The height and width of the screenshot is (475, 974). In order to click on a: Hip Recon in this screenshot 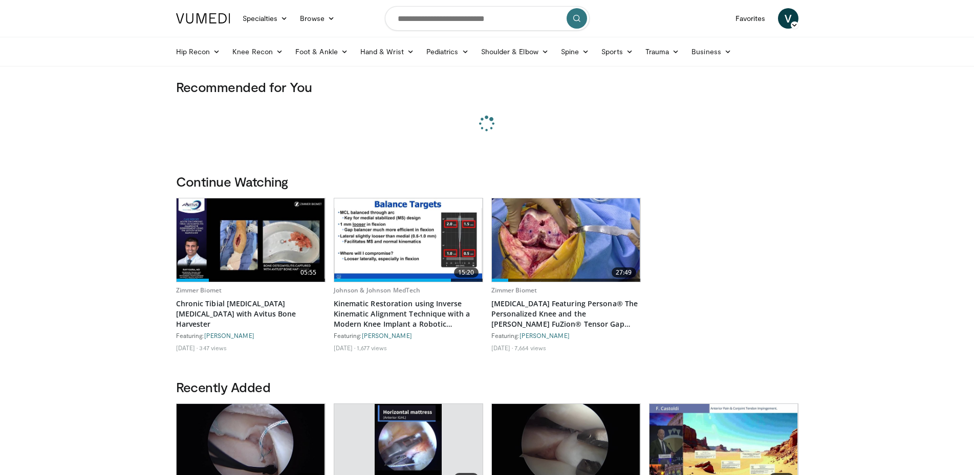, I will do `click(198, 52)`.